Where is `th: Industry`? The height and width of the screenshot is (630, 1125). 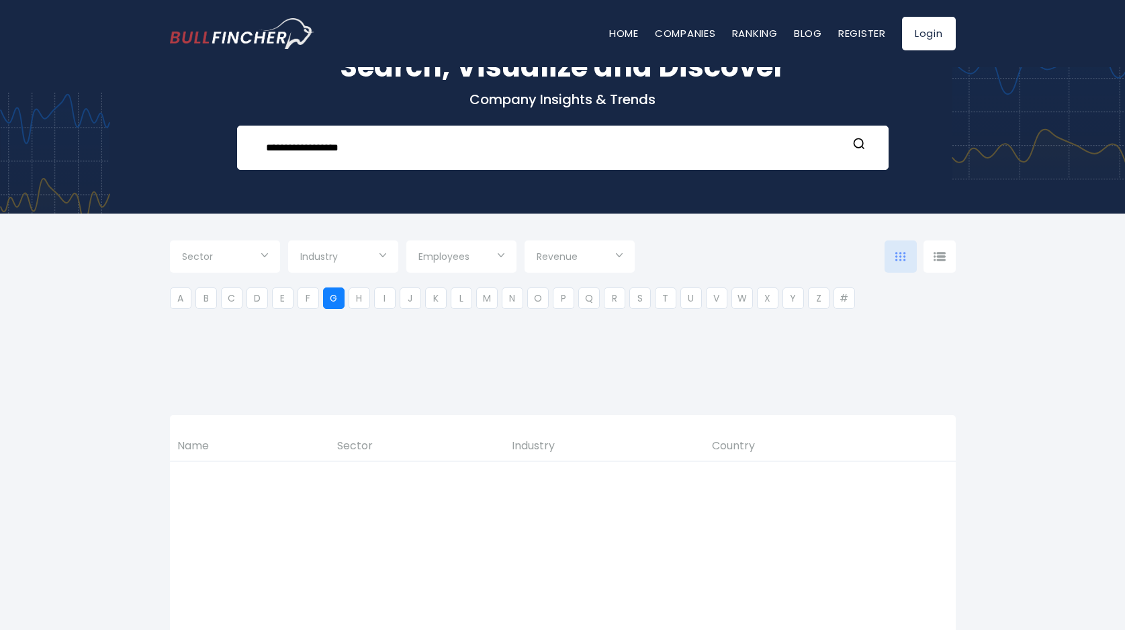
th: Industry is located at coordinates (604, 446).